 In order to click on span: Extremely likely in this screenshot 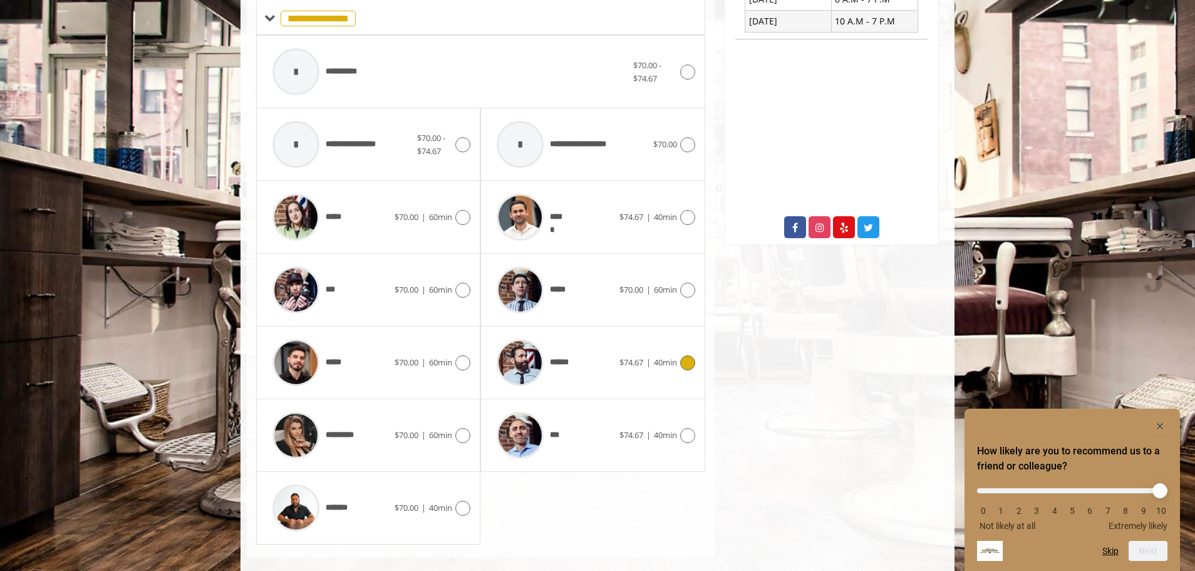, I will do `click(1138, 526)`.